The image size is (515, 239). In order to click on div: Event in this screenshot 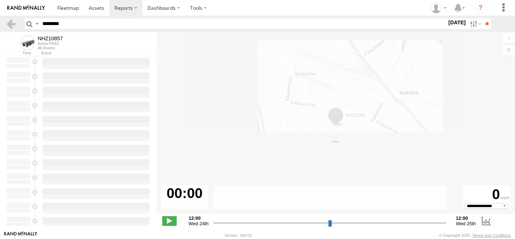, I will do `click(99, 53)`.